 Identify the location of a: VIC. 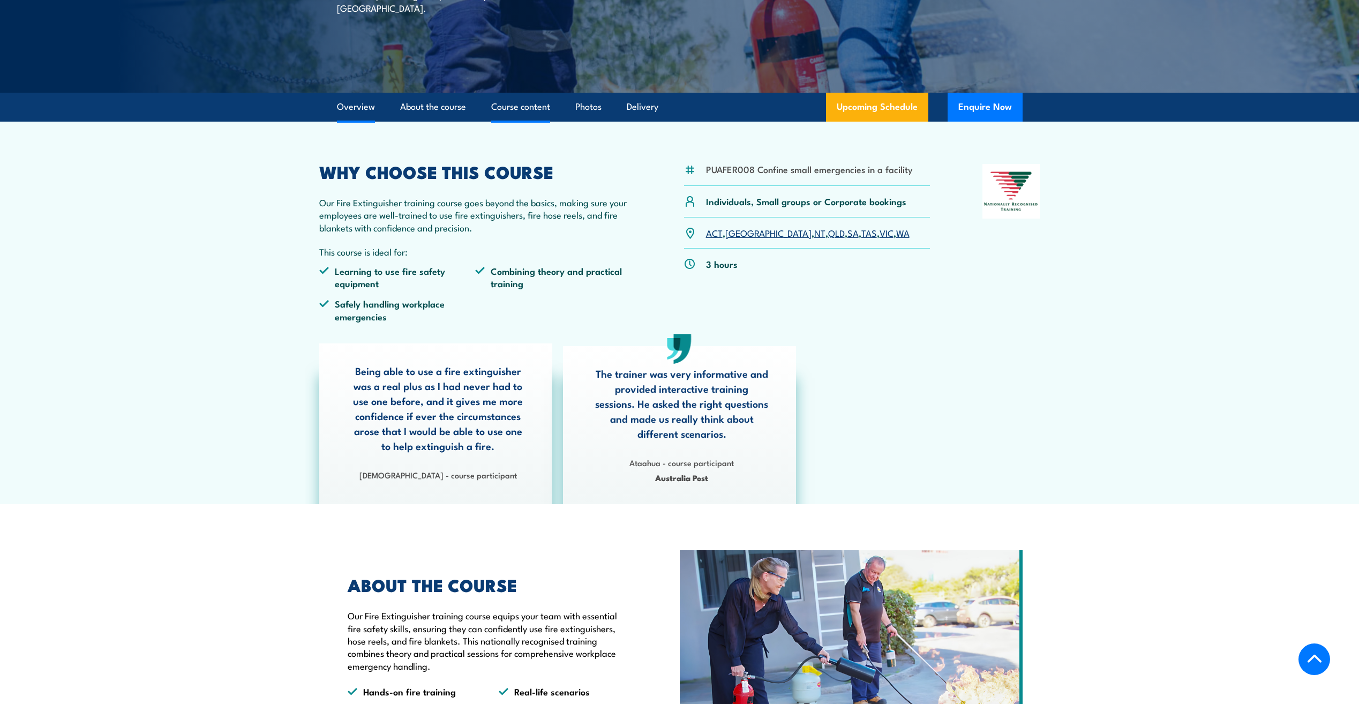
(886, 232).